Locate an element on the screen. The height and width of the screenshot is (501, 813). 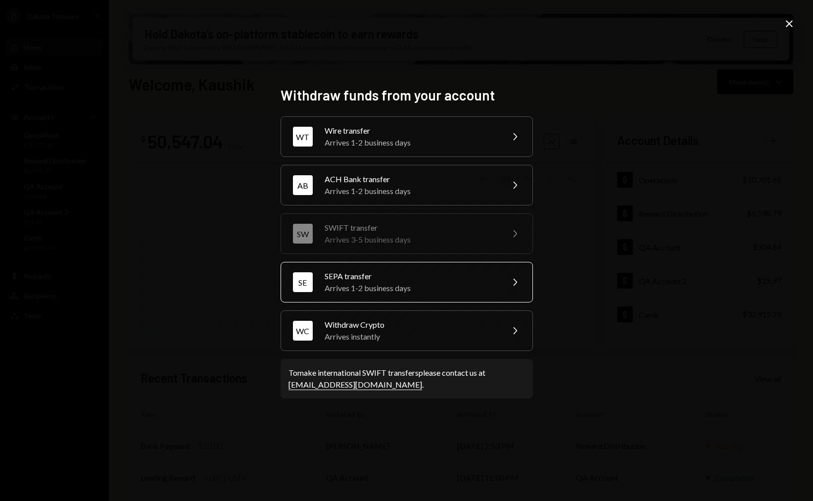
div: WC is located at coordinates (303, 331).